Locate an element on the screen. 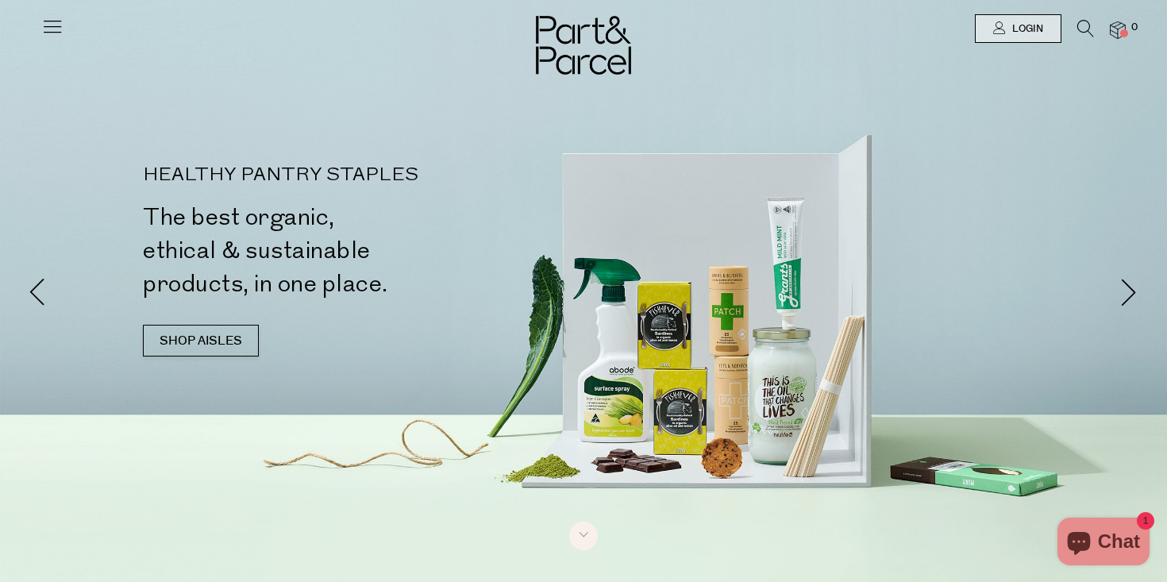 The height and width of the screenshot is (582, 1167). span: 0 is located at coordinates (1134, 28).